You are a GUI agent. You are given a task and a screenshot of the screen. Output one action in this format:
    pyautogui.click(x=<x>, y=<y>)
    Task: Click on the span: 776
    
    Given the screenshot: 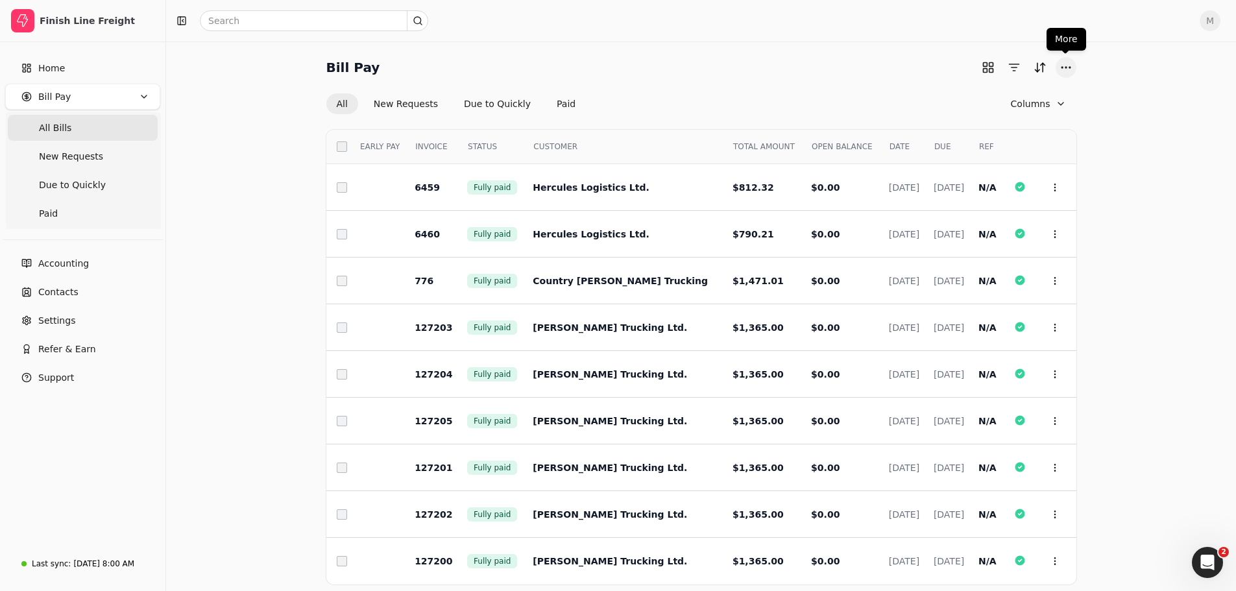 What is the action you would take?
    pyautogui.click(x=424, y=281)
    